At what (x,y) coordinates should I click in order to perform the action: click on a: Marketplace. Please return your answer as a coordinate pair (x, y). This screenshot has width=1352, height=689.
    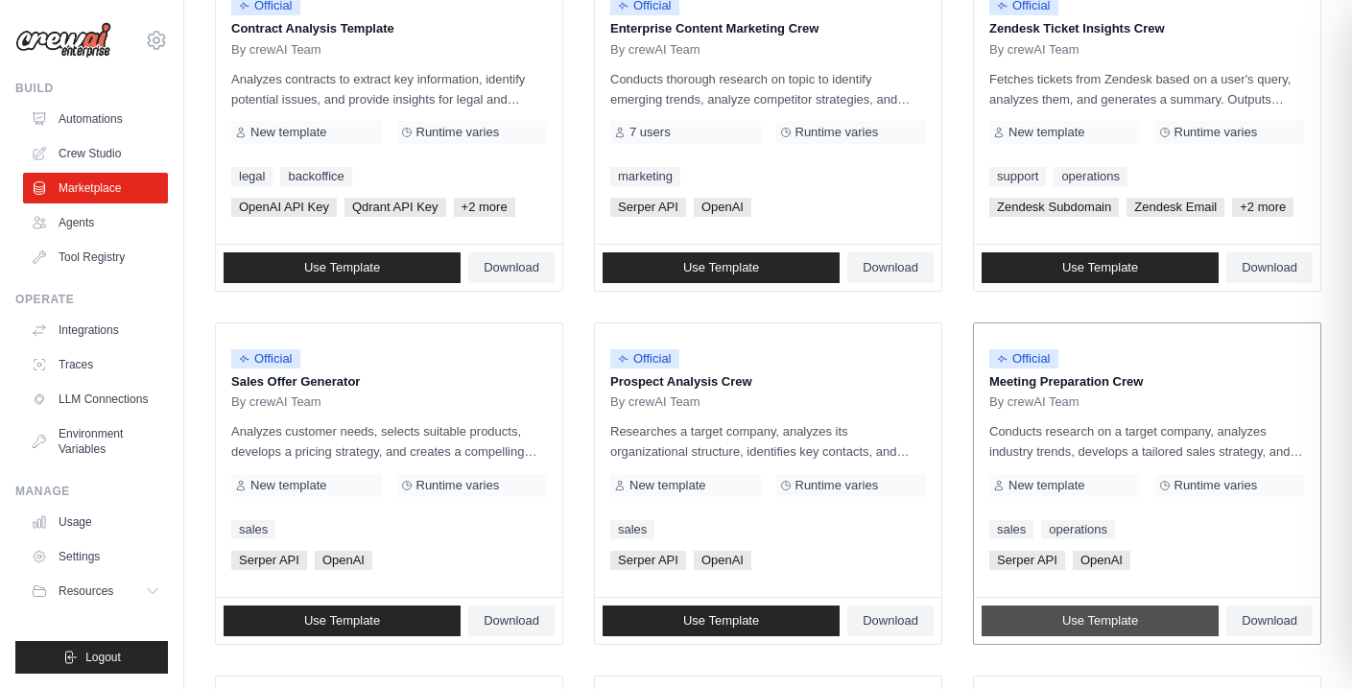
    Looking at the image, I should click on (95, 188).